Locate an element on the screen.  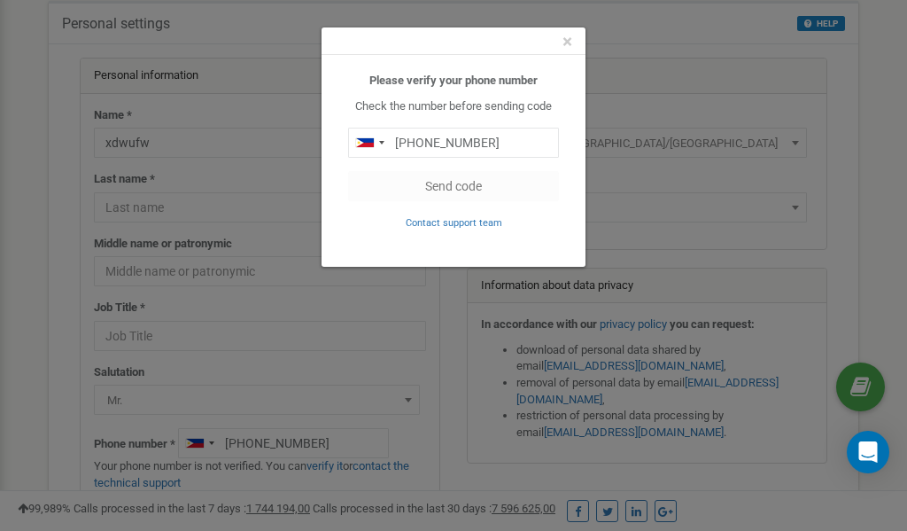
button: Send code is located at coordinates (454, 186).